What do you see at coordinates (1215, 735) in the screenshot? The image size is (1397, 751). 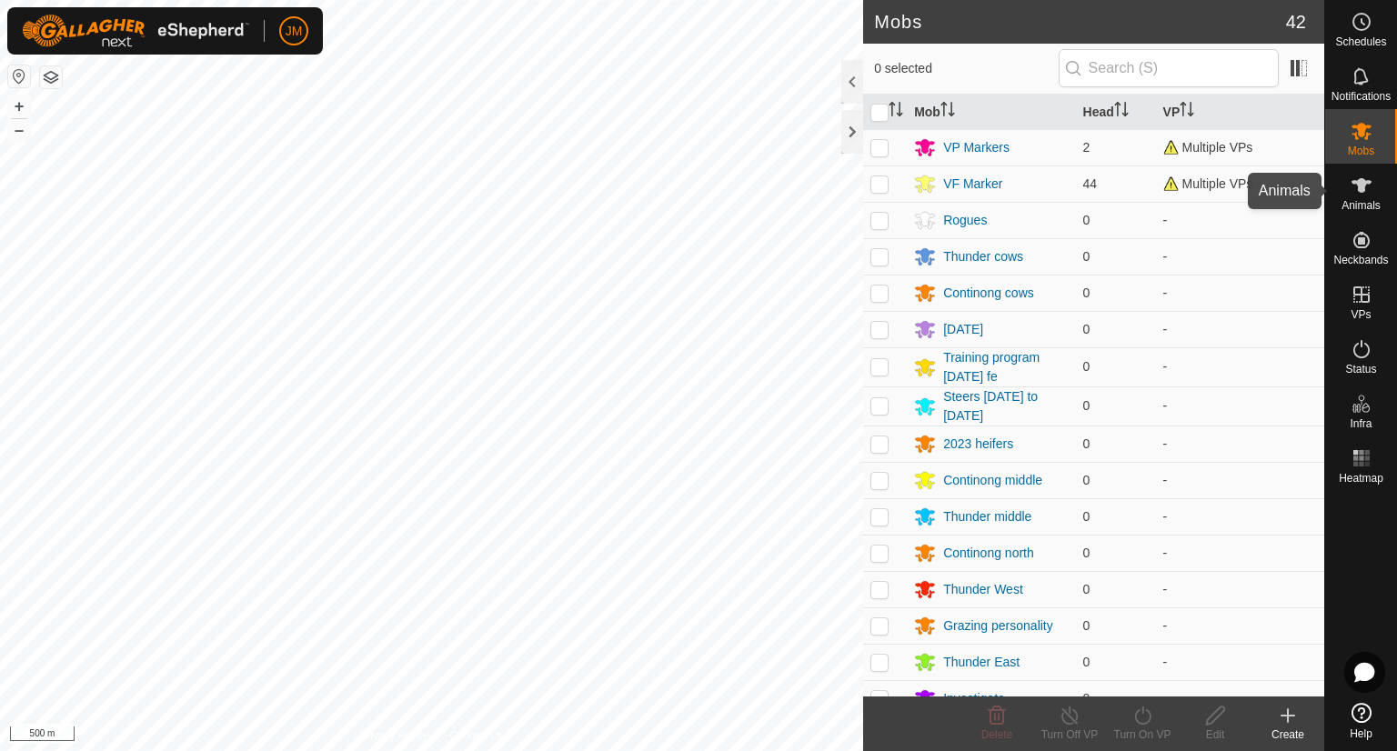 I see `div: Edit` at bounding box center [1215, 735].